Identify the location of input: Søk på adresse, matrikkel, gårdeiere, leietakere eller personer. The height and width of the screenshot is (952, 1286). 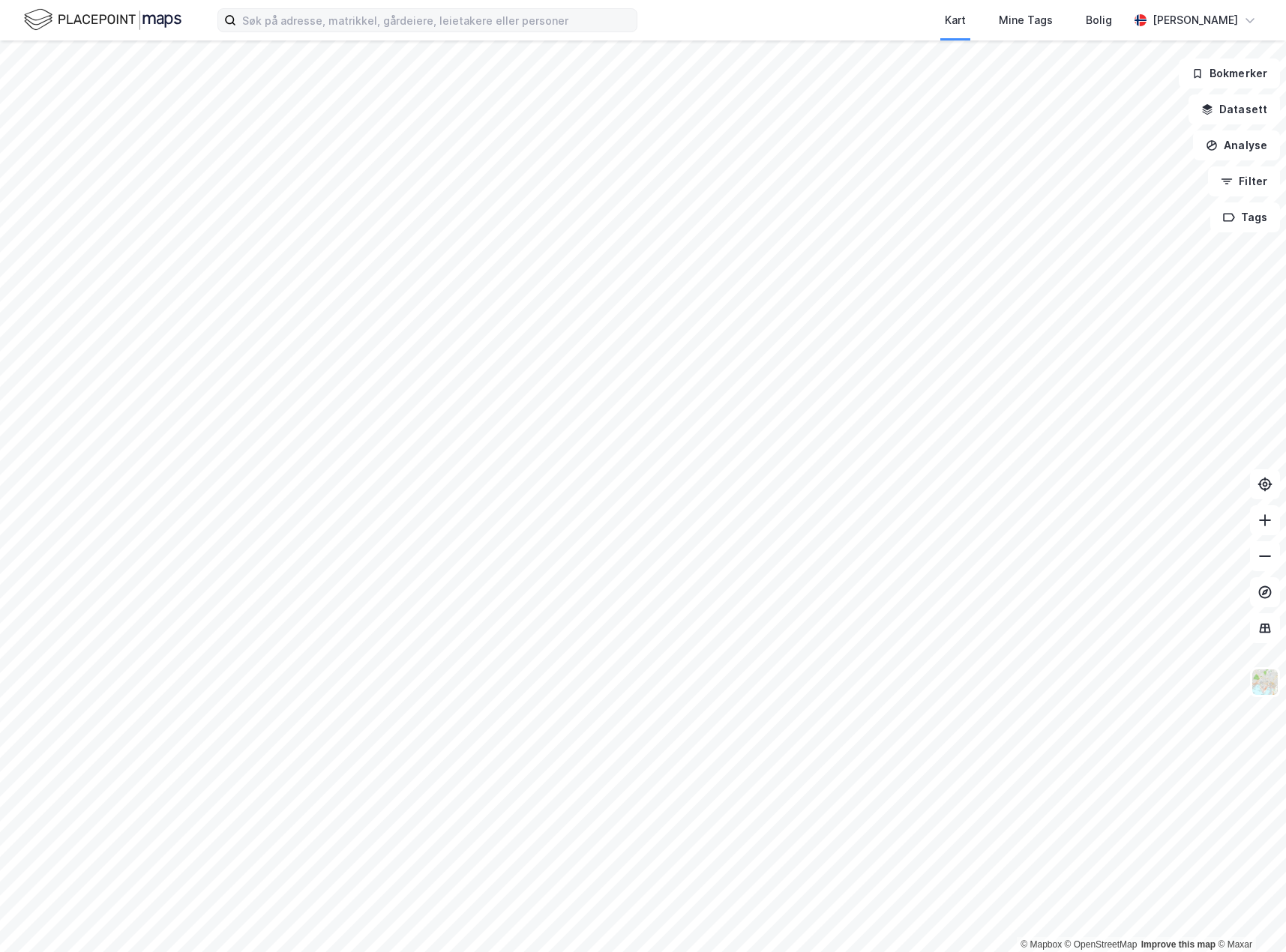
(437, 20).